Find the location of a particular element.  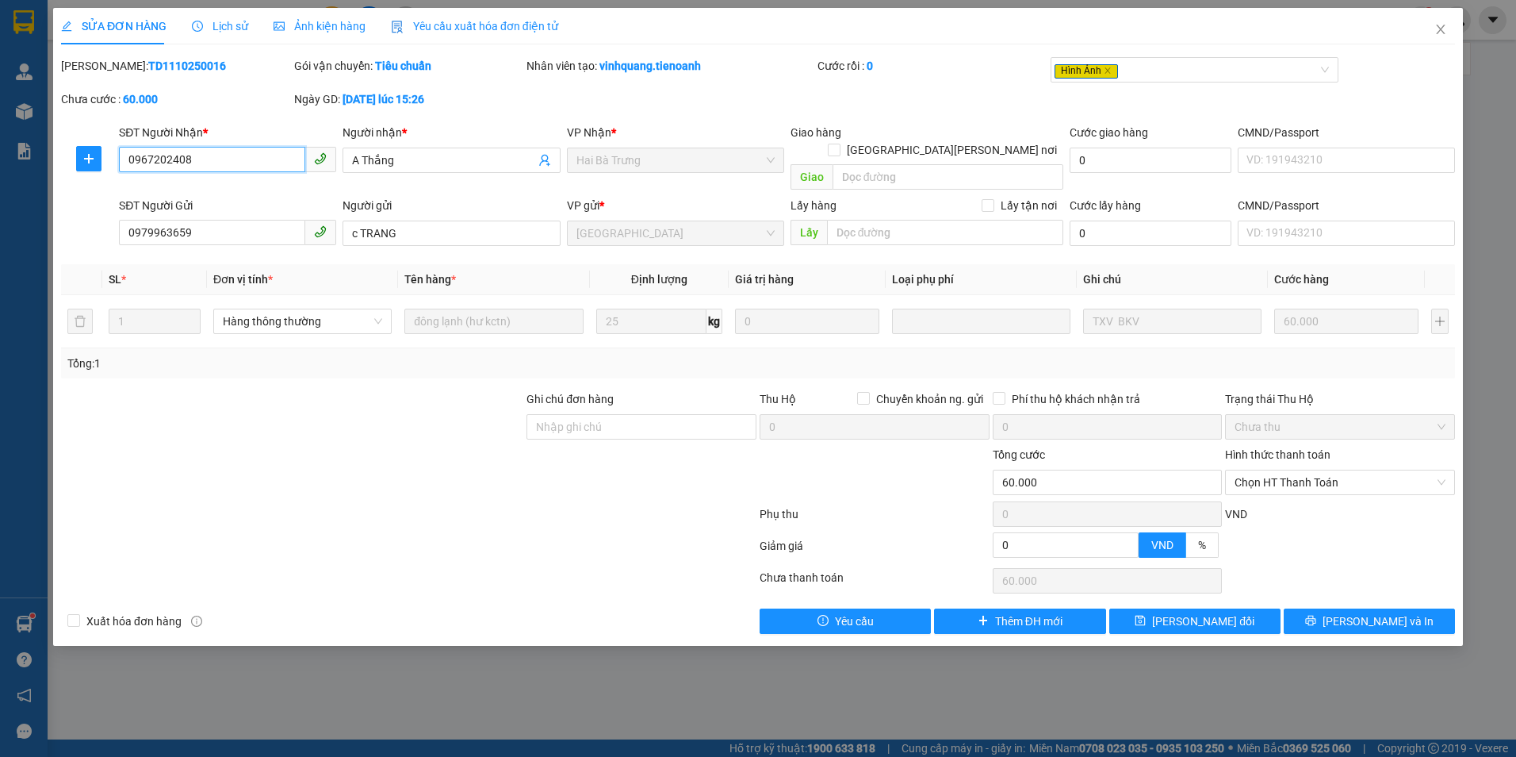

div: Trạng thái Thu Hộ is located at coordinates (1340, 399).